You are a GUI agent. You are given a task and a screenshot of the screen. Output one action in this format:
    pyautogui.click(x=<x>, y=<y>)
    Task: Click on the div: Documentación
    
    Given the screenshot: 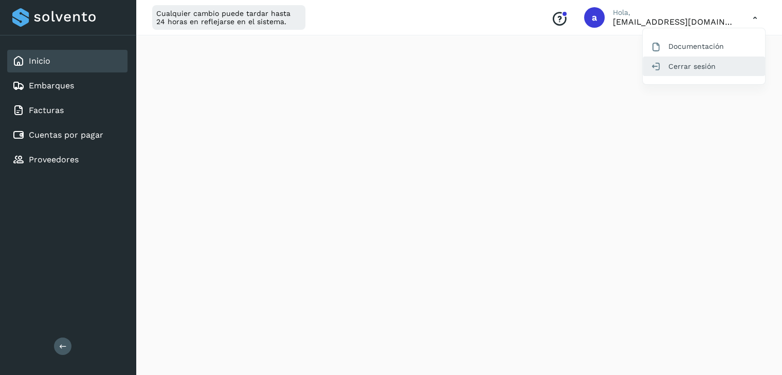 What is the action you would take?
    pyautogui.click(x=703, y=46)
    